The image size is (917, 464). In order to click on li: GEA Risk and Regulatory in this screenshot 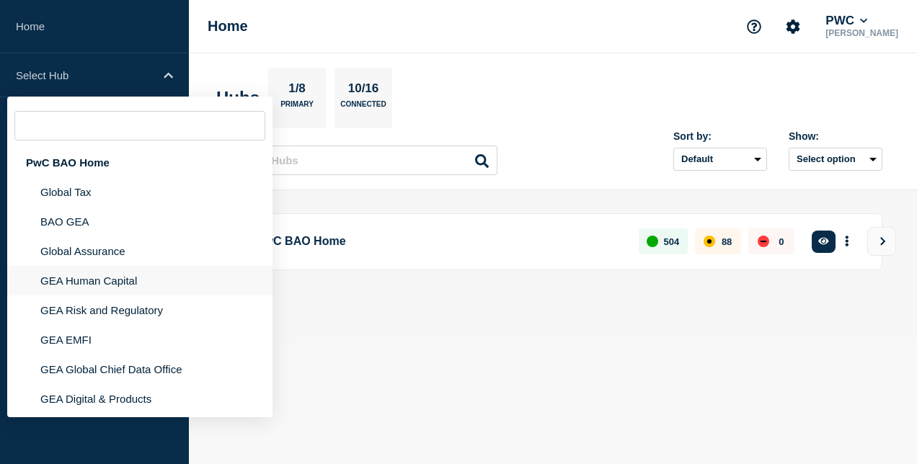, I will do `click(140, 310)`.